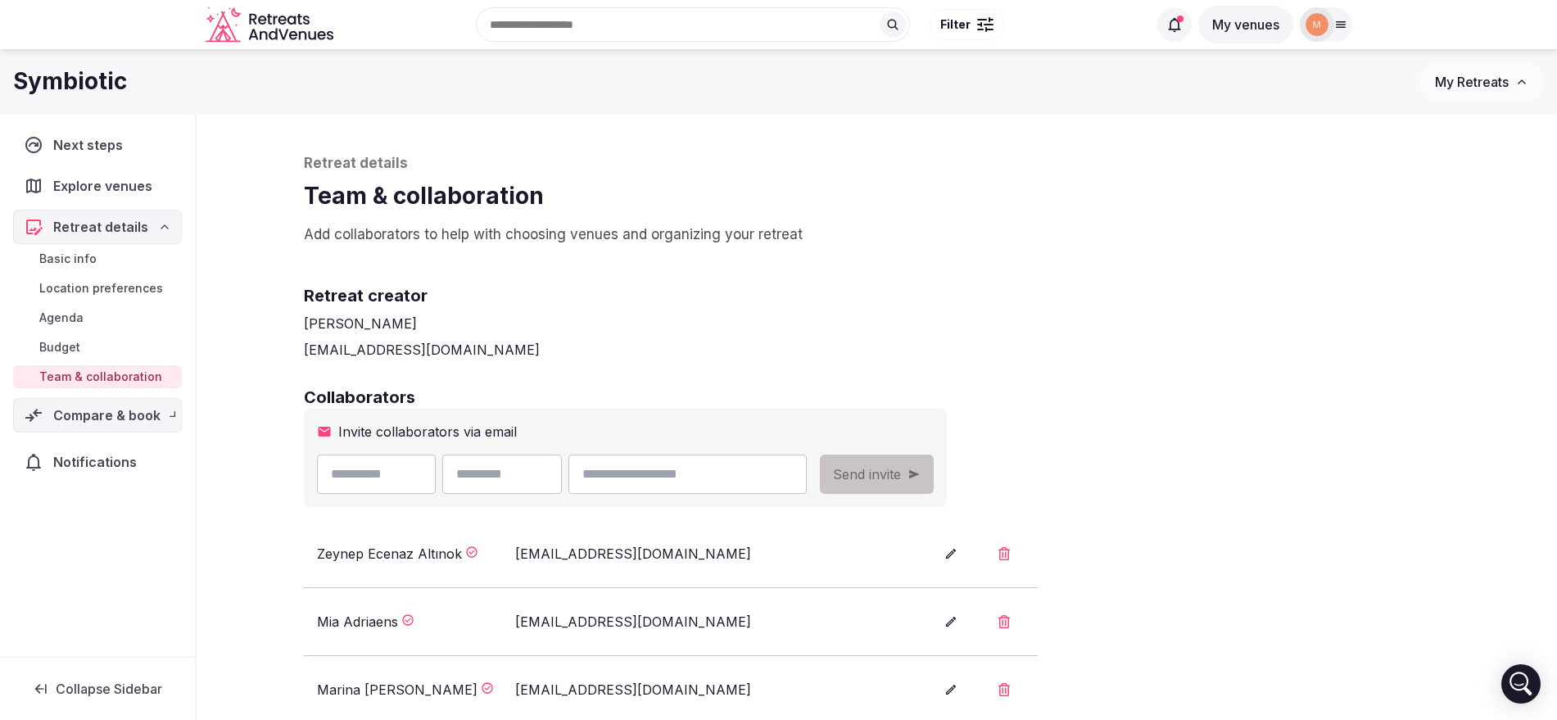  What do you see at coordinates (1521, 684) in the screenshot?
I see `div: Open Intercom Messenger` at bounding box center [1521, 684].